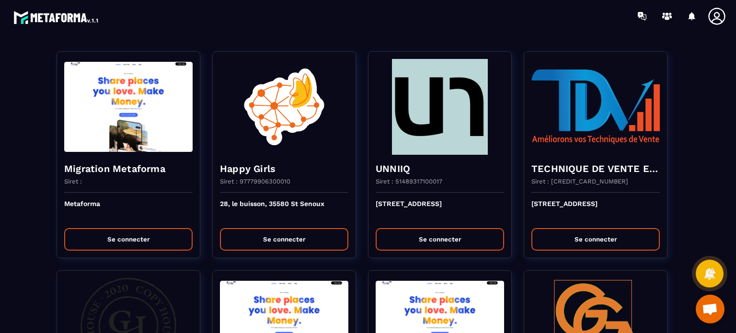  I want to click on h4: Happy Girls, so click(284, 169).